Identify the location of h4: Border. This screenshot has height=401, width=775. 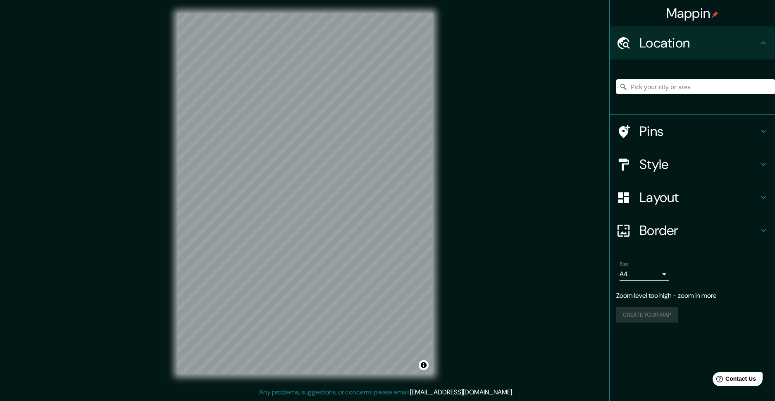
(699, 231).